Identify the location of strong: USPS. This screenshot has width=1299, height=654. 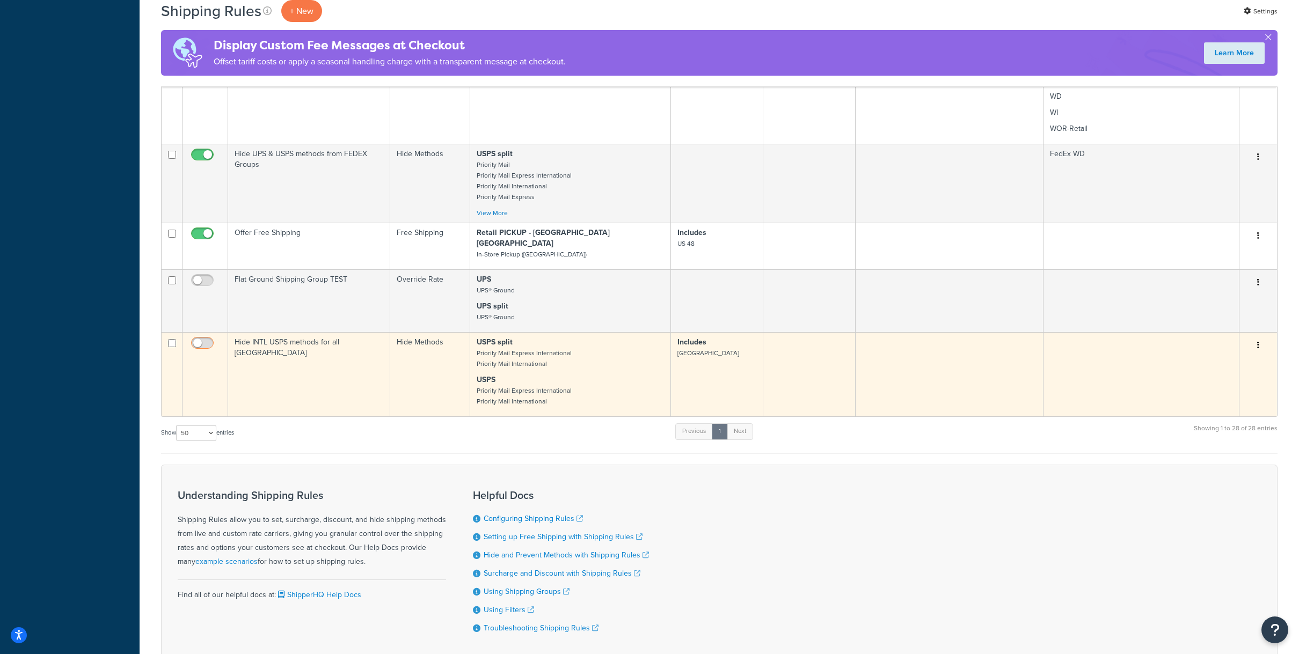
(486, 379).